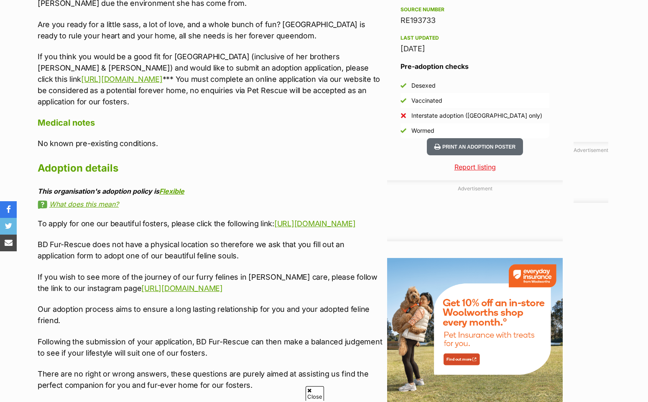  I want to click on div: Last updated, so click(475, 38).